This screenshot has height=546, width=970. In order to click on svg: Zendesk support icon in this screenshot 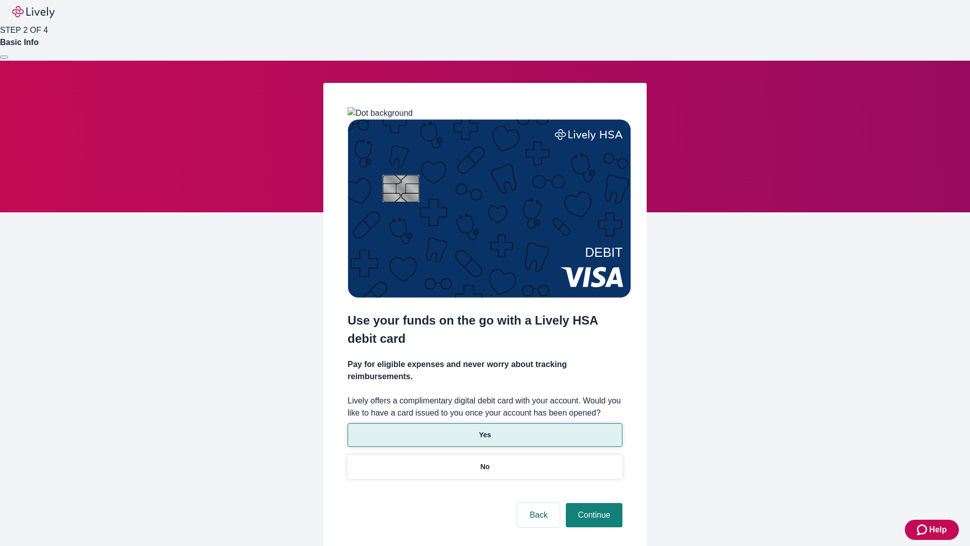, I will do `click(923, 530)`.